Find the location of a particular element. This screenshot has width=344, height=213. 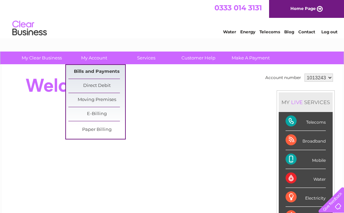

a: Direct Debit is located at coordinates (97, 86).